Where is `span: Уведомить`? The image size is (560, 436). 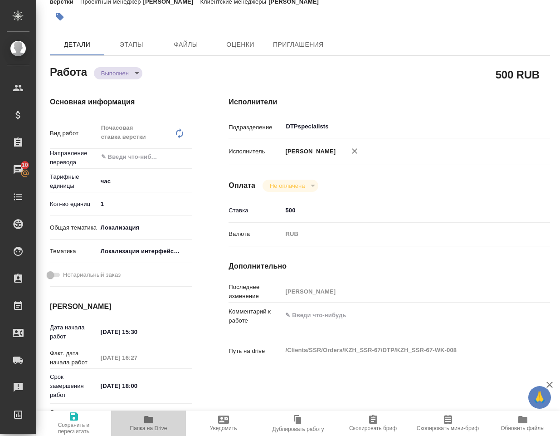 span: Уведомить is located at coordinates (224, 428).